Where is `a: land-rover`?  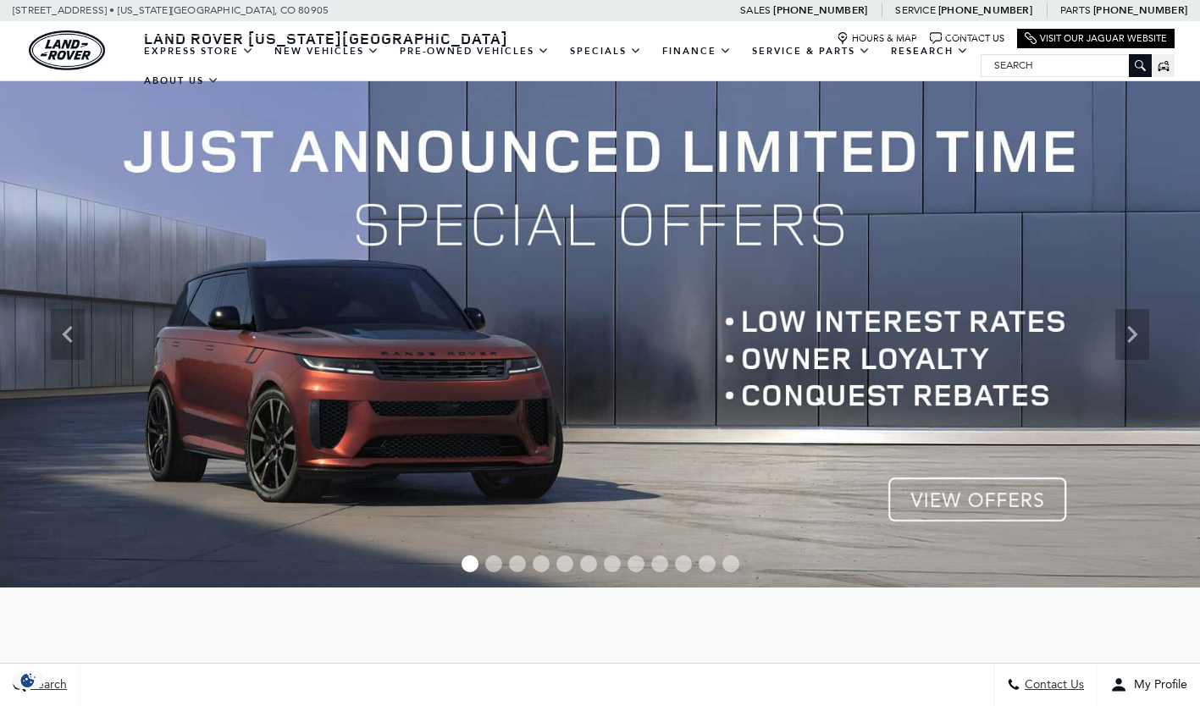 a: land-rover is located at coordinates (67, 50).